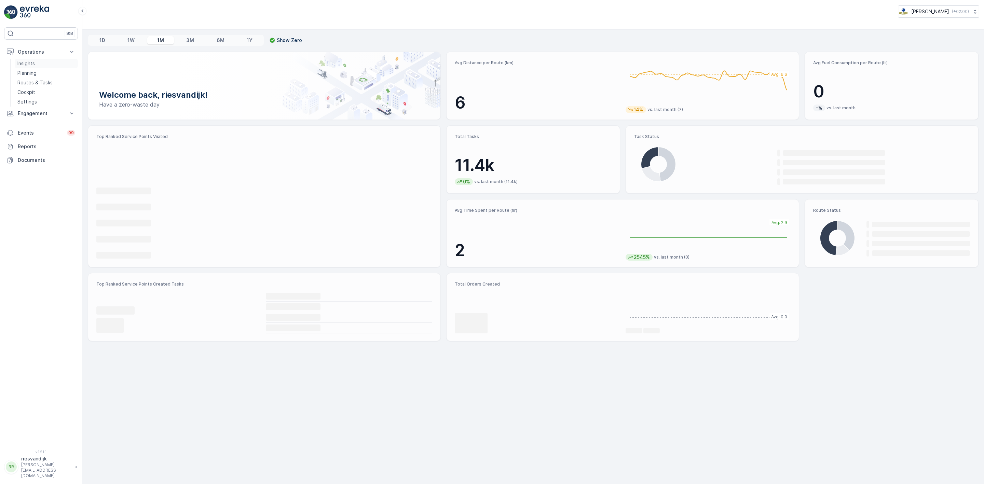  Describe the element at coordinates (496, 182) in the screenshot. I see `p: vs. last month (11.4k)` at that location.